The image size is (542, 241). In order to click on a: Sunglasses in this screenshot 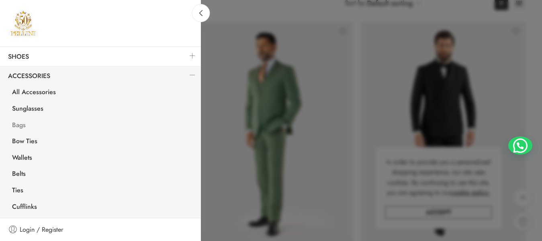, I will do `click(103, 109)`.